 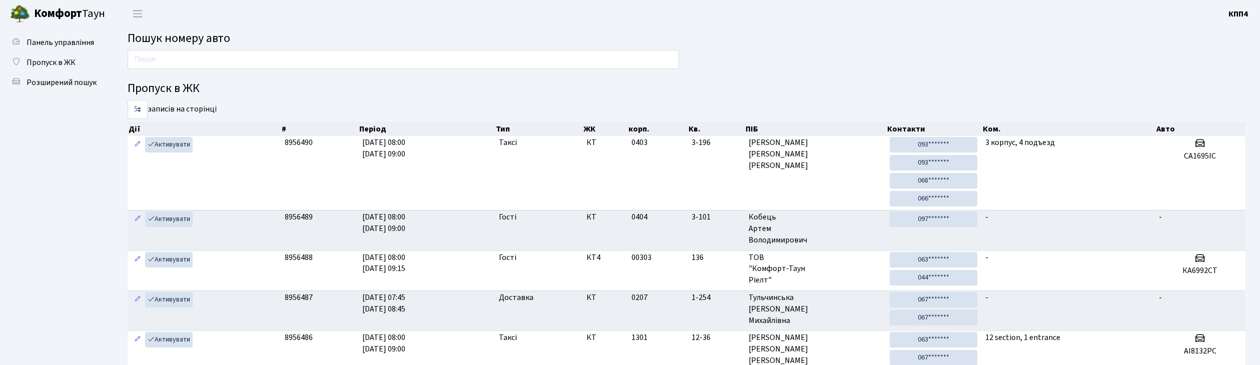 I want to click on span: Кобець Артем Володимирович, so click(x=815, y=229).